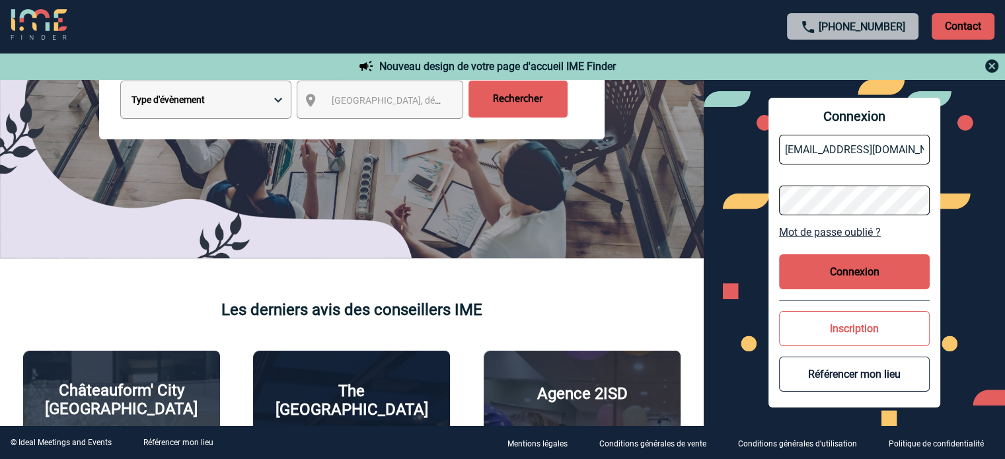 This screenshot has height=459, width=1005. What do you see at coordinates (518, 99) in the screenshot?
I see `input: Rechercher` at bounding box center [518, 99].